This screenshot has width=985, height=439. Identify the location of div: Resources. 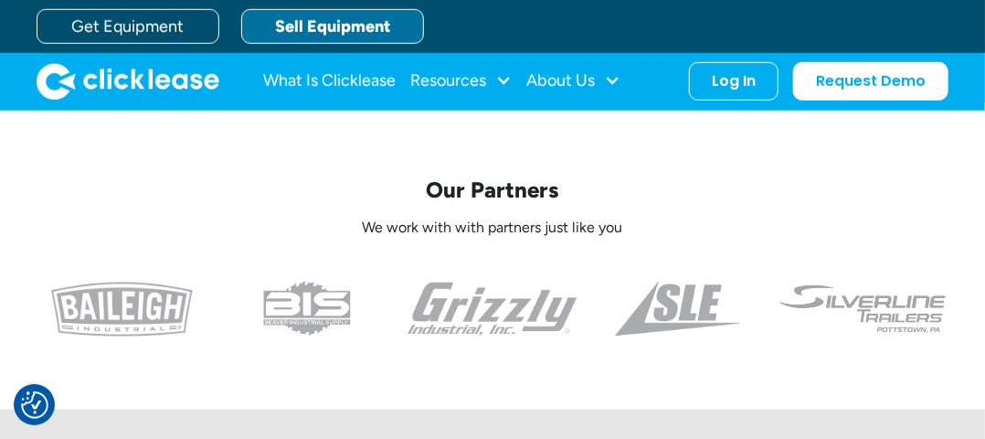
(461, 81).